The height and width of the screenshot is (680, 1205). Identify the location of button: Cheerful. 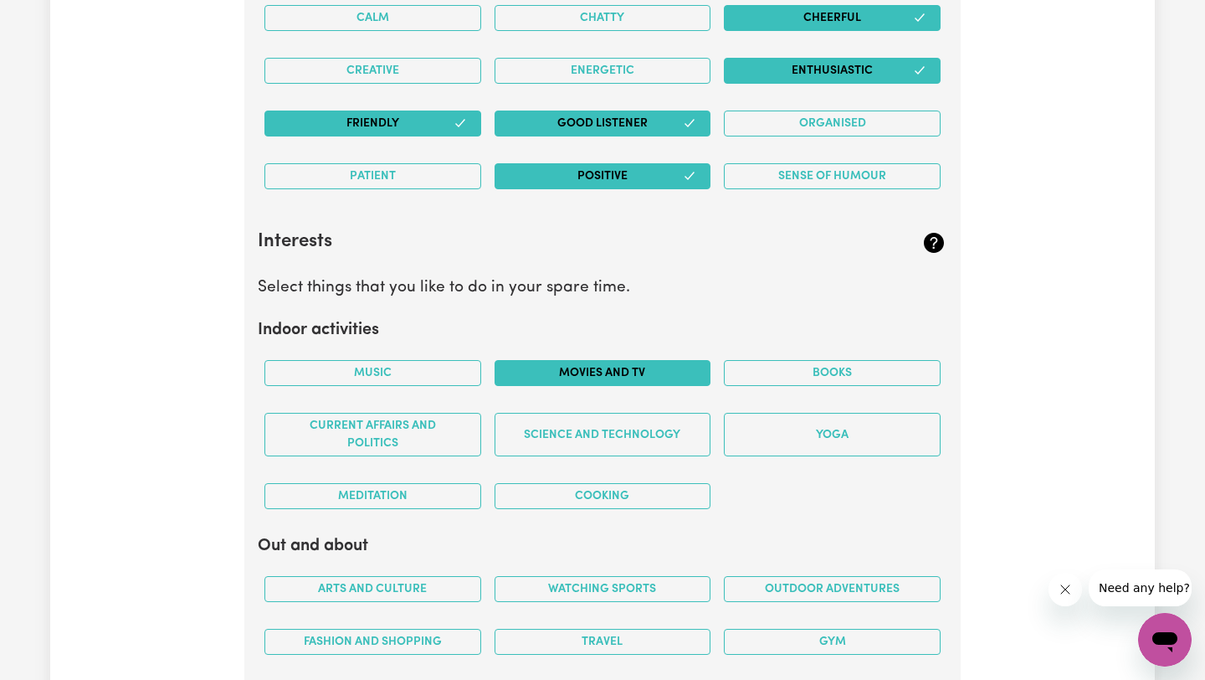
(832, 18).